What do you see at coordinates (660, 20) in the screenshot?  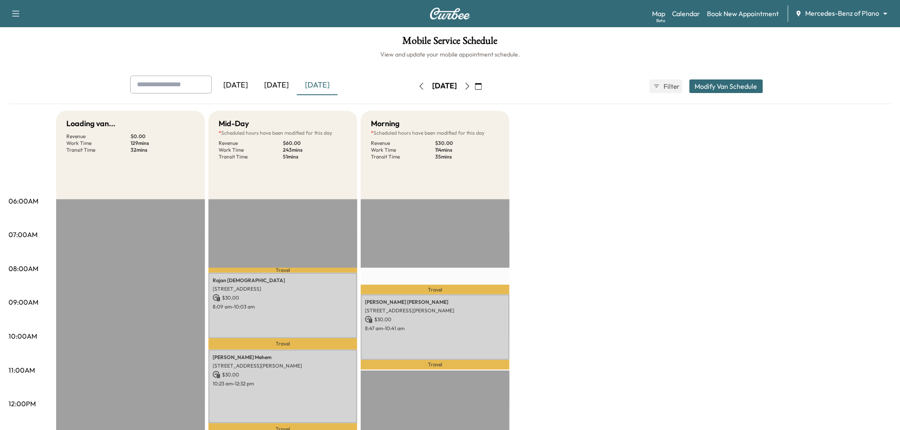 I see `div: Beta` at bounding box center [660, 20].